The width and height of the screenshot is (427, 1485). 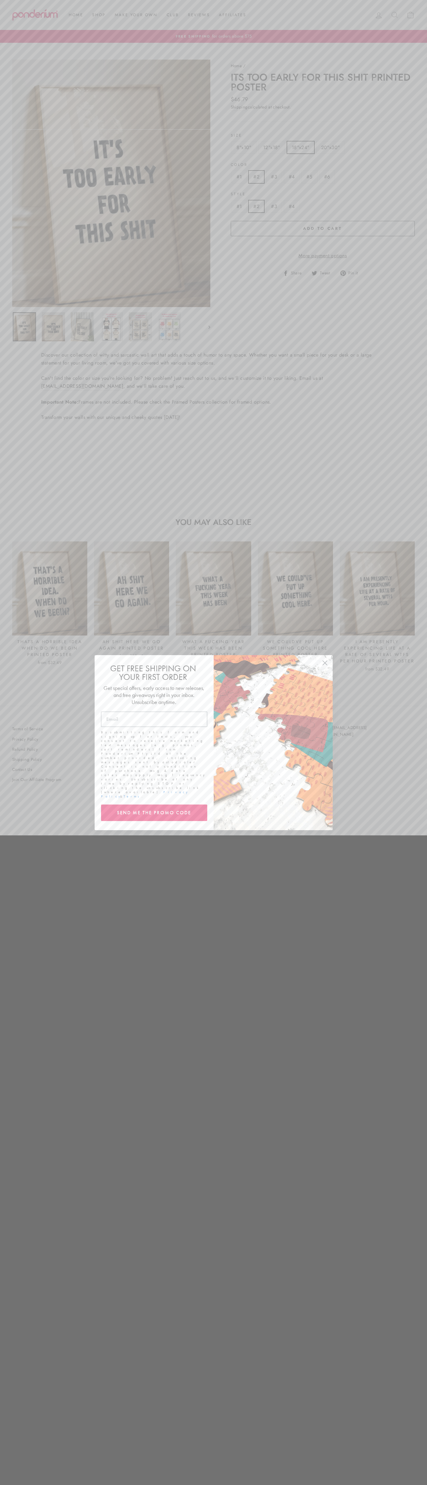 What do you see at coordinates (154, 719) in the screenshot?
I see `input: Email` at bounding box center [154, 719].